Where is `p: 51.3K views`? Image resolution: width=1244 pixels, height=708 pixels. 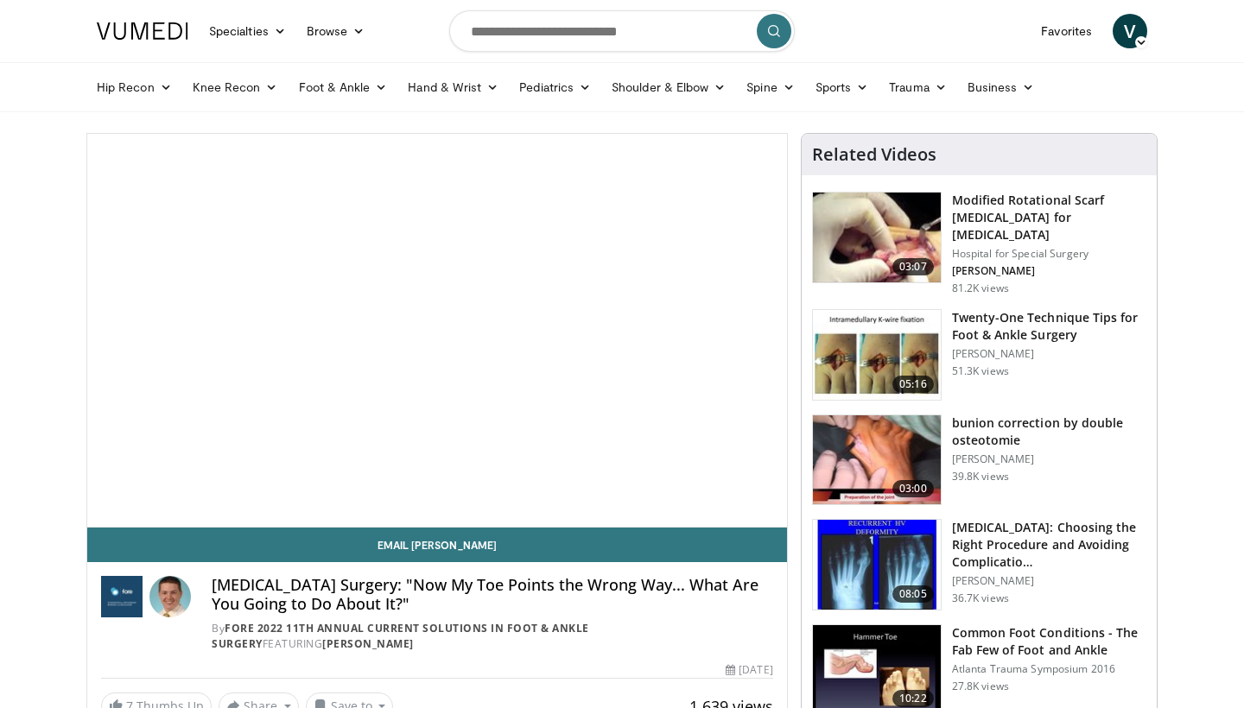
p: 51.3K views is located at coordinates (980, 371).